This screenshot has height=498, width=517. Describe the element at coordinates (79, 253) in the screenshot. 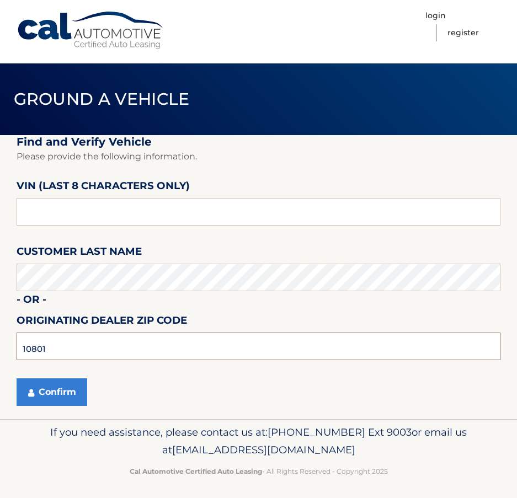

I see `label: Customer Last Name` at that location.